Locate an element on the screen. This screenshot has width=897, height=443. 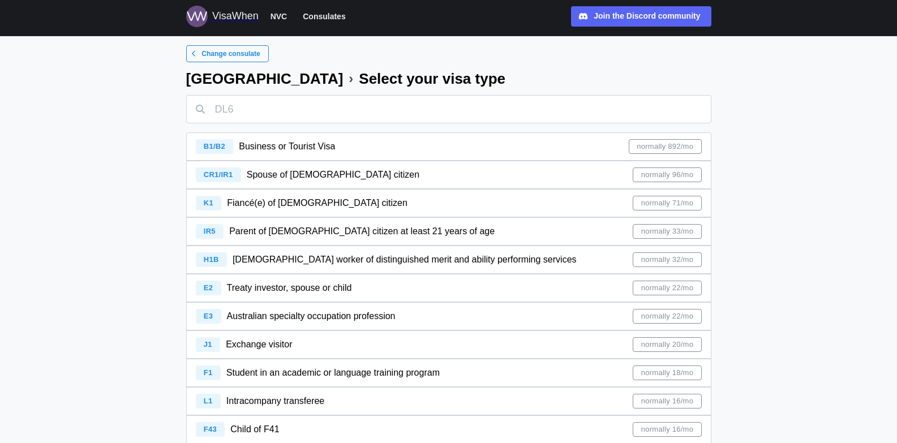
span: normally 32/mo is located at coordinates (667, 260).